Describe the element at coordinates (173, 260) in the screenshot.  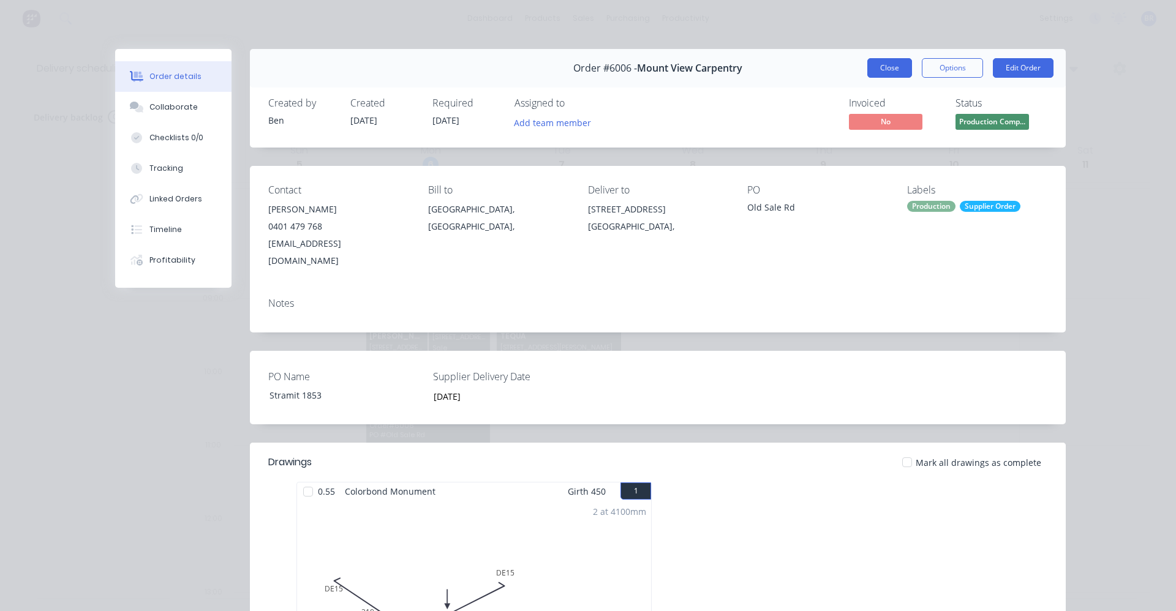
I see `button: Profitability` at that location.